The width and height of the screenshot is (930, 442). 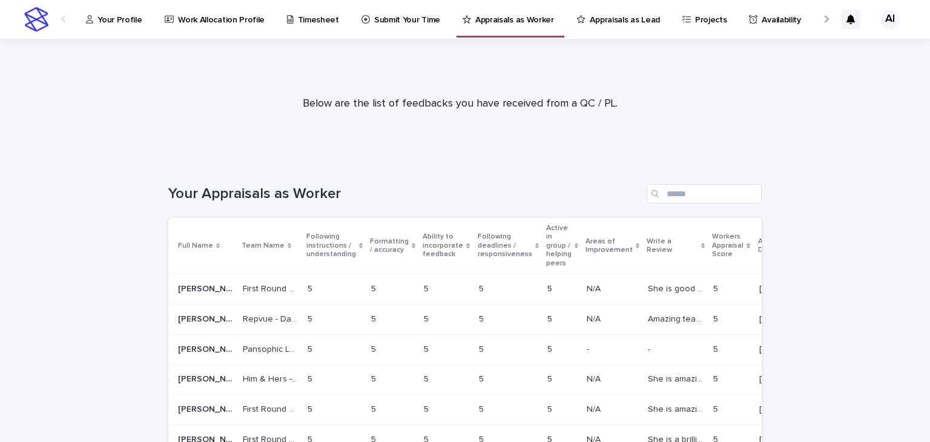 What do you see at coordinates (389, 246) in the screenshot?
I see `p: Formatting / accuracy` at bounding box center [389, 246].